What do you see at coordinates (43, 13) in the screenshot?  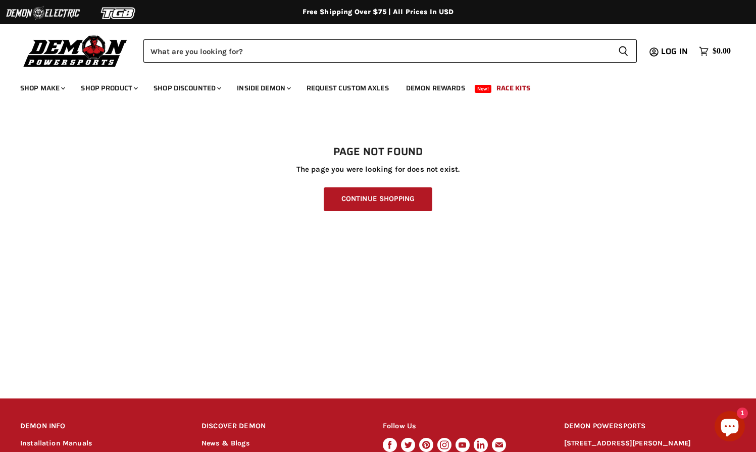 I see `img: Demon Electric Logo 2` at bounding box center [43, 13].